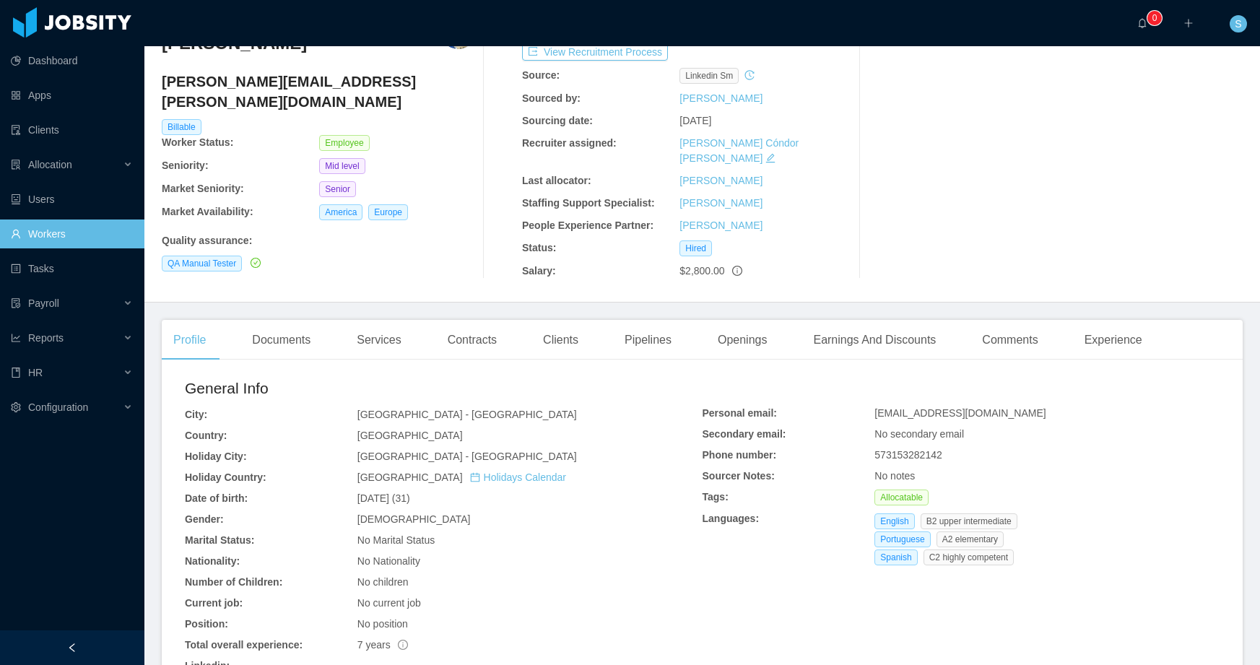 Image resolution: width=1260 pixels, height=665 pixels. I want to click on b: Country:, so click(206, 435).